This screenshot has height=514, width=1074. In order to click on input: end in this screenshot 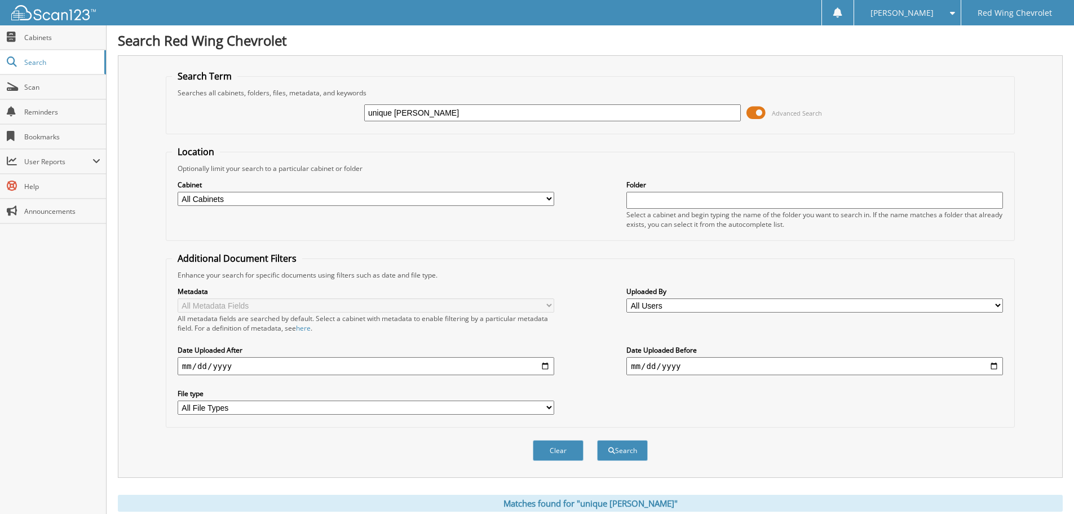, I will do `click(815, 366)`.